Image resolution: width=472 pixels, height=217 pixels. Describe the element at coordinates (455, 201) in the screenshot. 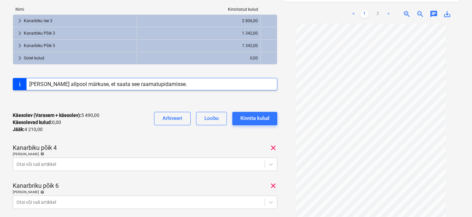

I see `div: Chat Widget` at that location.